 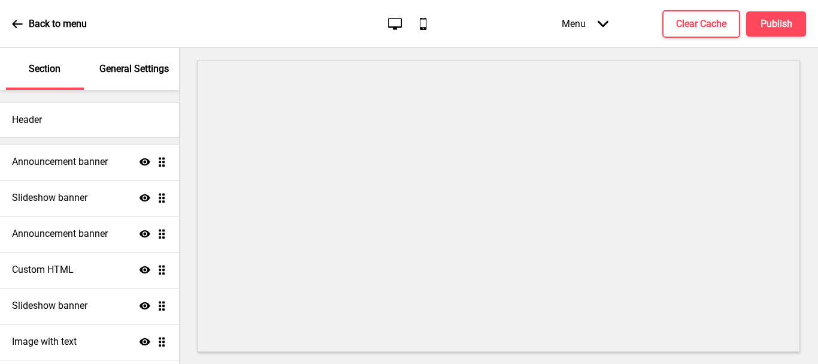 What do you see at coordinates (701, 24) in the screenshot?
I see `h4: Clear Cache` at bounding box center [701, 24].